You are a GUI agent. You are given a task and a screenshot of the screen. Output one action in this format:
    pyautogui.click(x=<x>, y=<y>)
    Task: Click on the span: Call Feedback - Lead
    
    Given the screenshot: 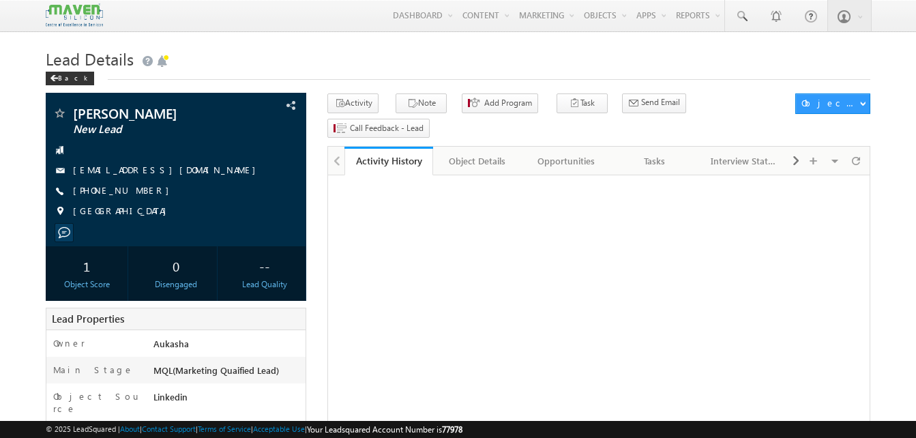 What is the action you would take?
    pyautogui.click(x=387, y=128)
    